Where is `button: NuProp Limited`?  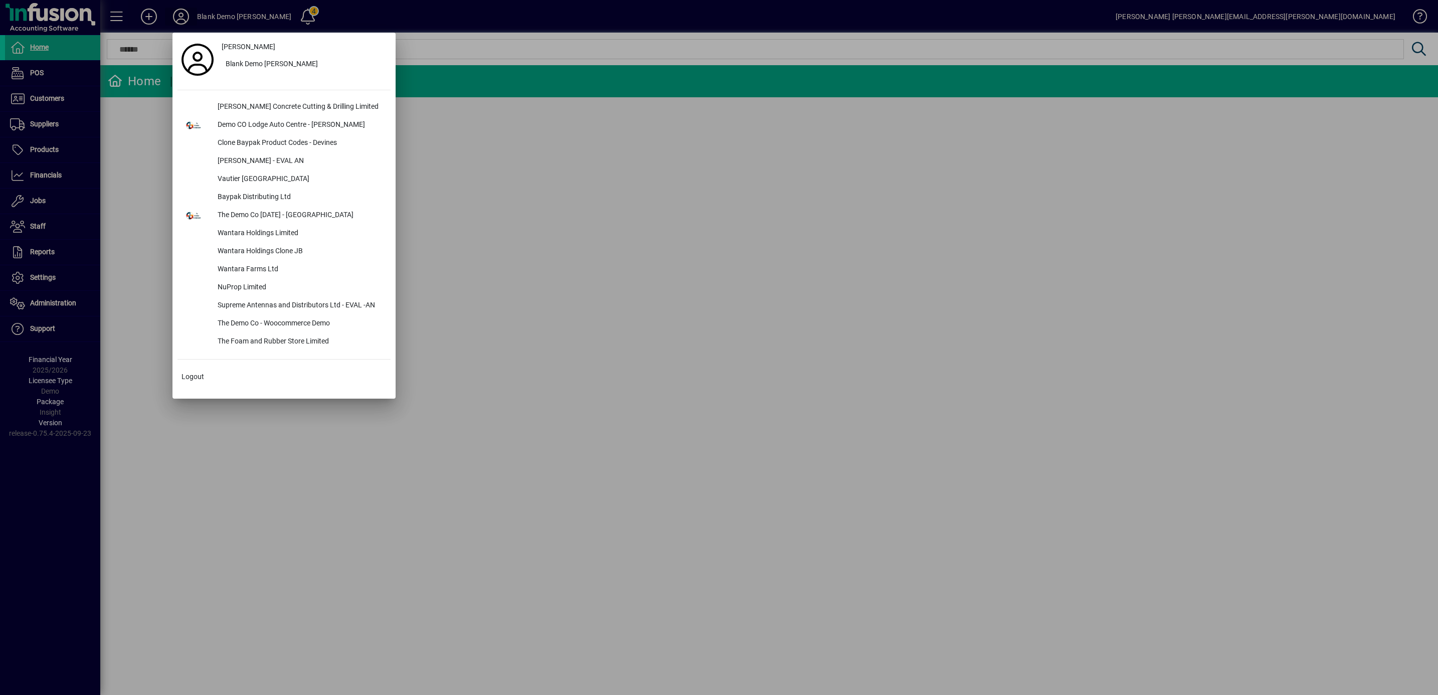 button: NuProp Limited is located at coordinates (284, 288).